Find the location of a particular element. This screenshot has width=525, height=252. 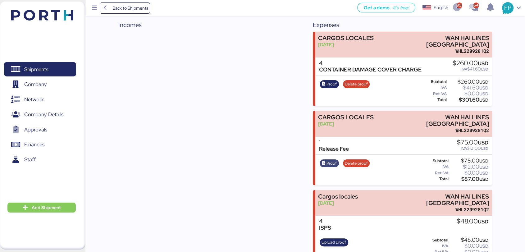

div: CONTAINER DAMAGE COVER CHARGE is located at coordinates (370, 70).